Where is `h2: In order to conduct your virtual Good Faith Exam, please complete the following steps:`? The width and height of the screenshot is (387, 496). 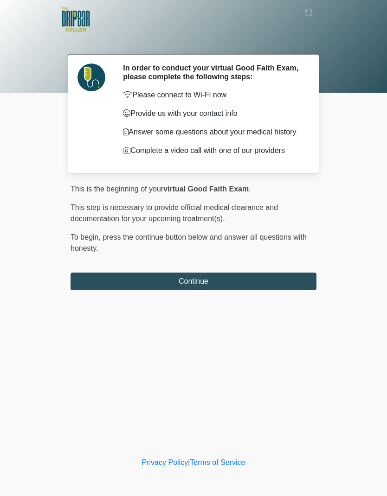 h2: In order to conduct your virtual Good Faith Exam, please complete the following steps: is located at coordinates (212, 72).